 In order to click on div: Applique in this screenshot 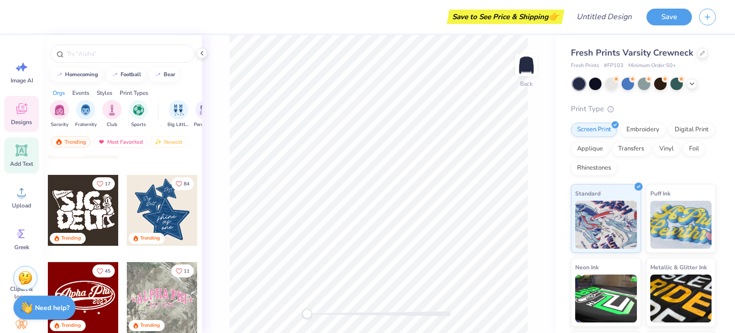, I will do `click(590, 149)`.